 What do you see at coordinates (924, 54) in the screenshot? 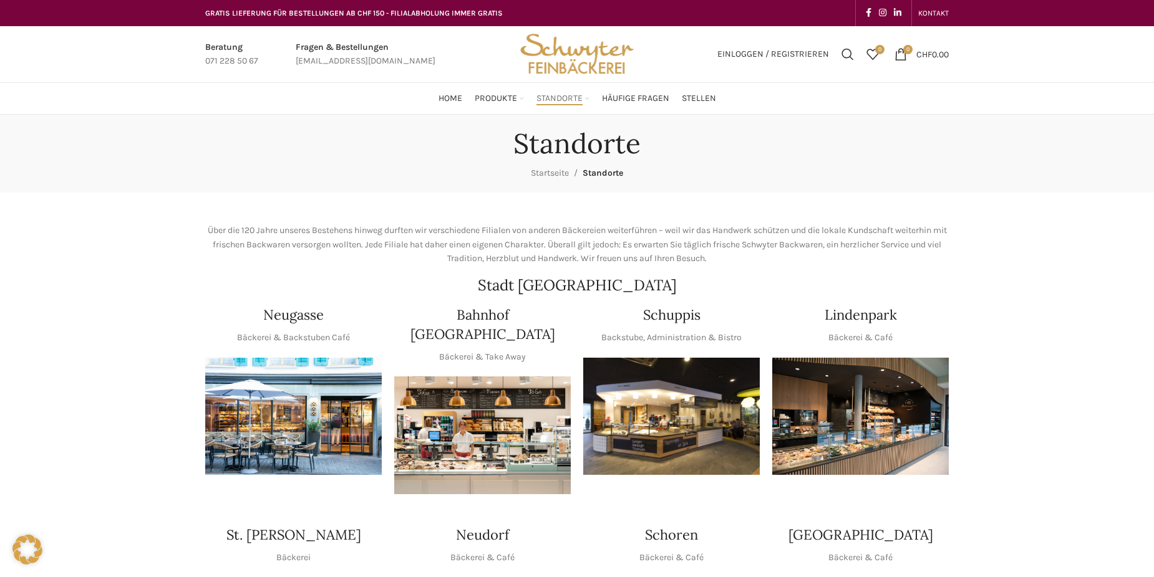
I see `span: CHF` at bounding box center [924, 54].